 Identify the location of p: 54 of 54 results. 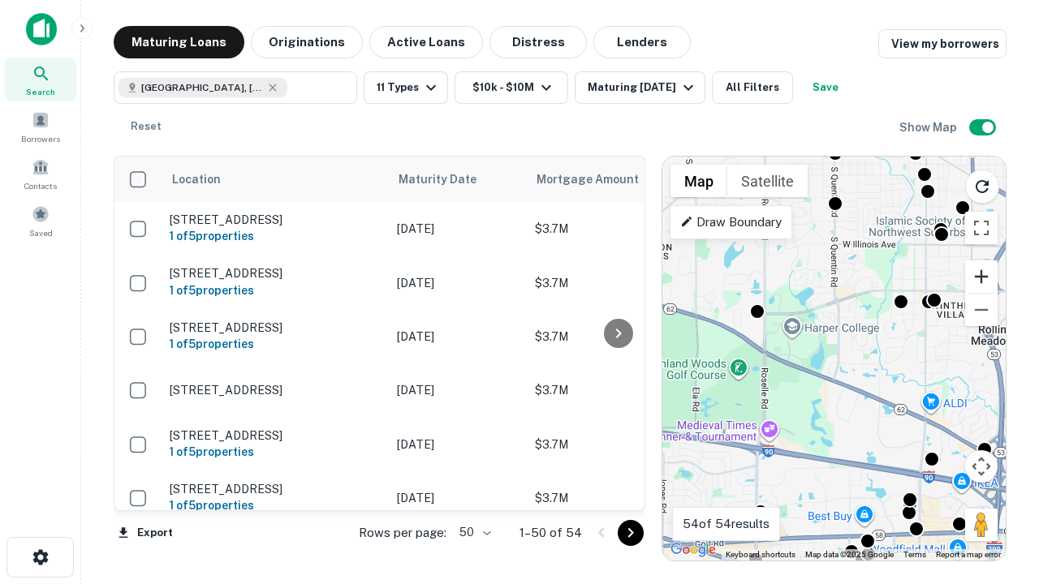
(725, 524).